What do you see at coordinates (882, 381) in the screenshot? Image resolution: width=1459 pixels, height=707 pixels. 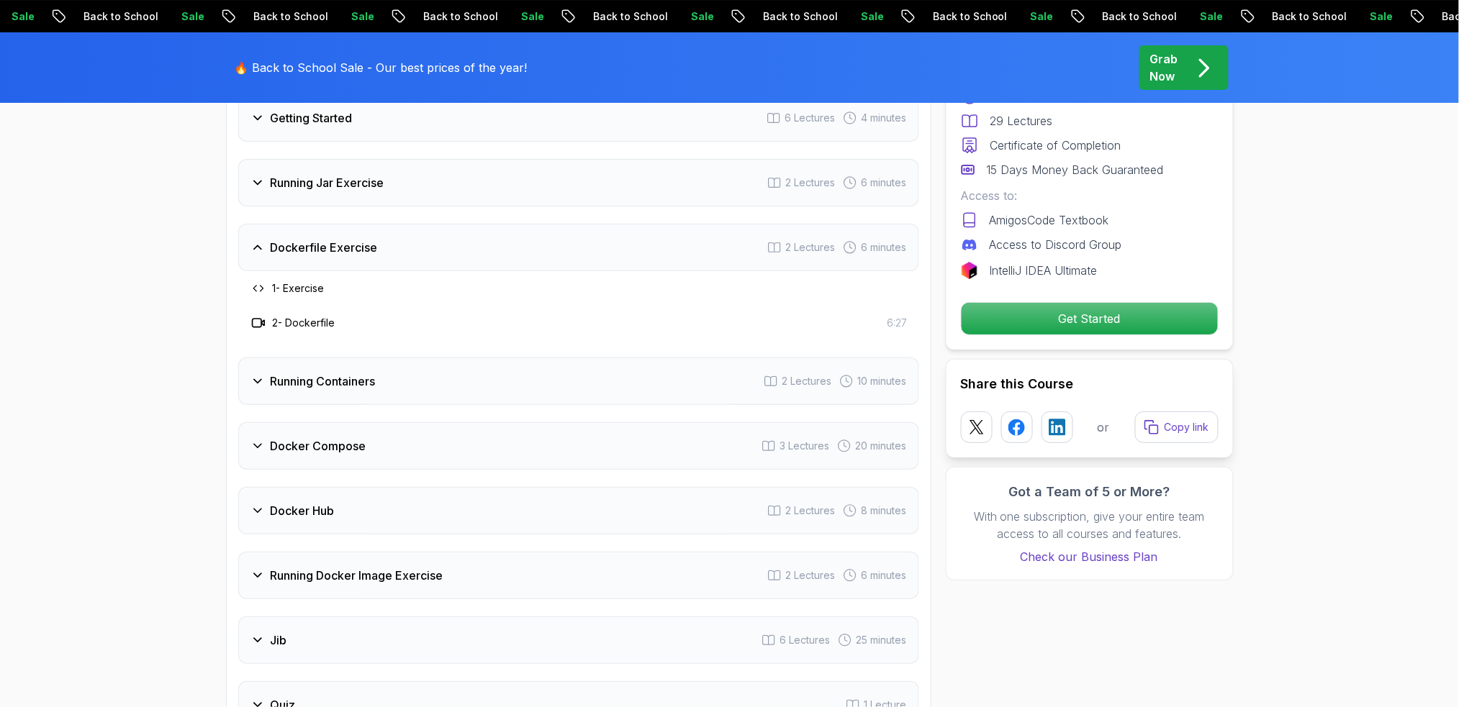 I see `span: 10 minutes` at bounding box center [882, 381].